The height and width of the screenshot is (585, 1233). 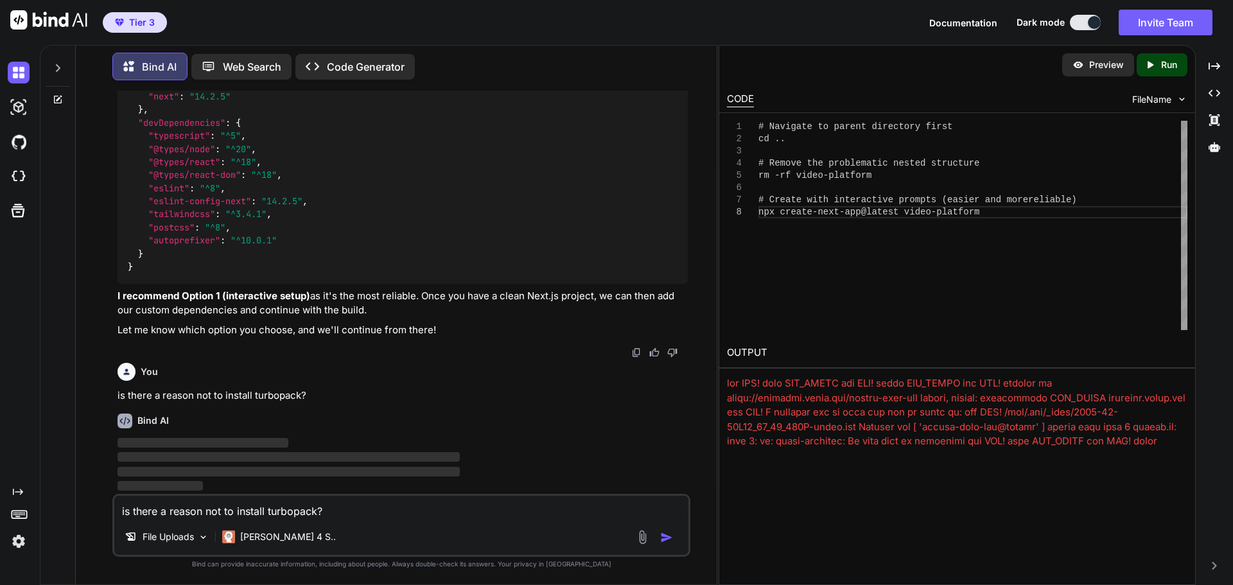 I want to click on span: "@types/react", so click(x=184, y=162).